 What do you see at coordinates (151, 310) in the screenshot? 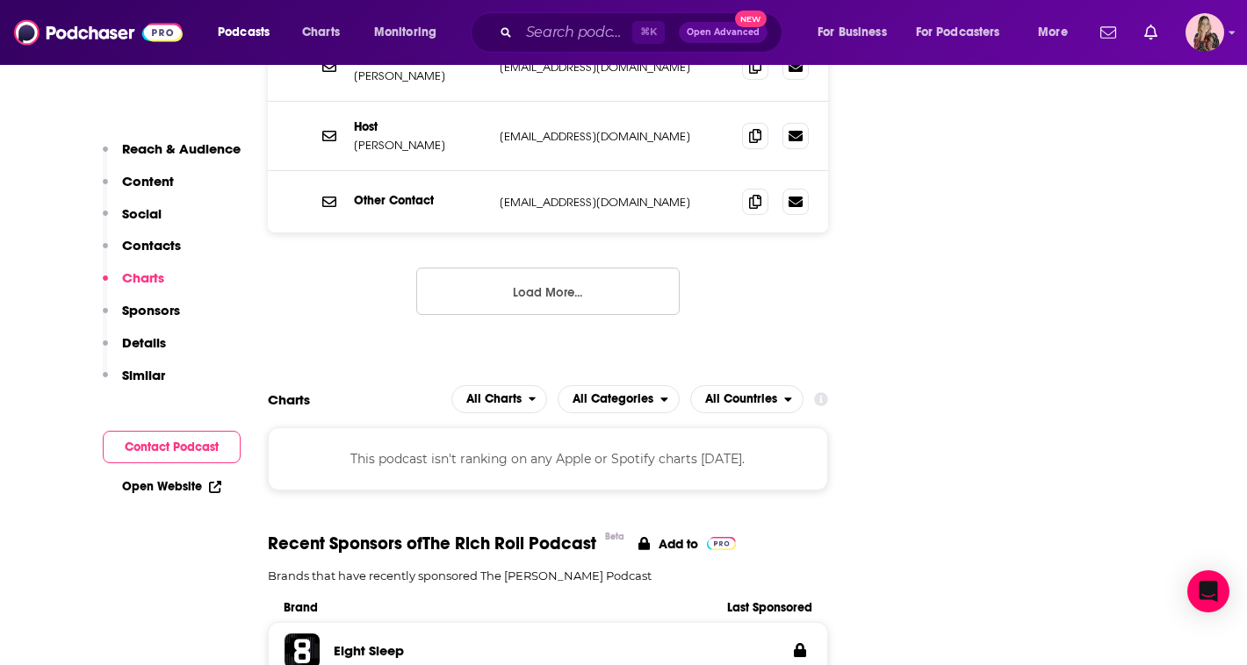
I see `p: Sponsors` at bounding box center [151, 310].